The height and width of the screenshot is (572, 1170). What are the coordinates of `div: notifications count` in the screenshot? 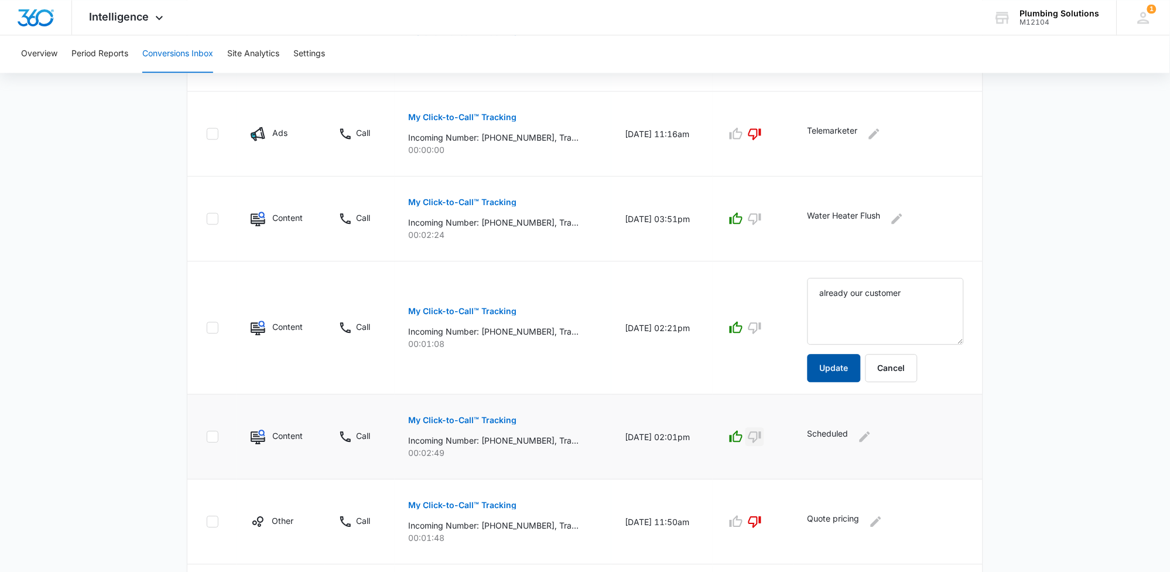 It's located at (1152, 9).